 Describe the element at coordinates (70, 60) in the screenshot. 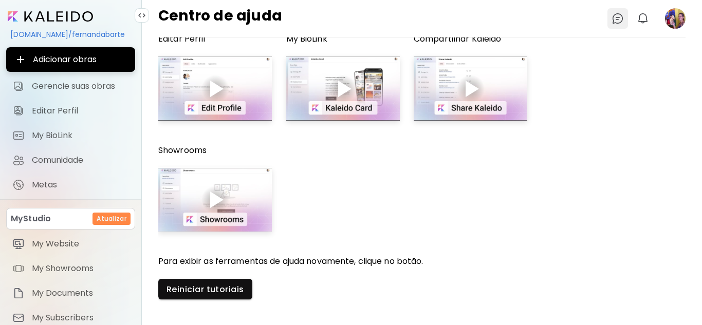

I see `button: Adicionar obras` at that location.